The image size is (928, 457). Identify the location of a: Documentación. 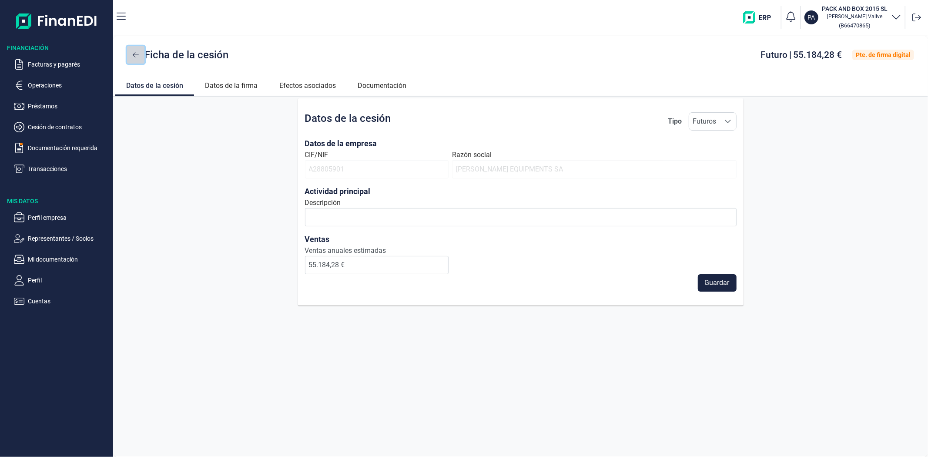
(382, 84).